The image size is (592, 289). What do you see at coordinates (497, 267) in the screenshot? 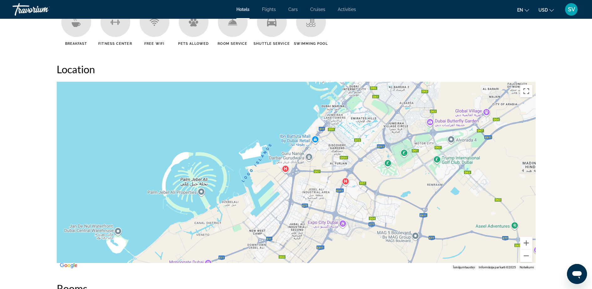
I see `span: Informācija par karti ©2025` at bounding box center [497, 267].